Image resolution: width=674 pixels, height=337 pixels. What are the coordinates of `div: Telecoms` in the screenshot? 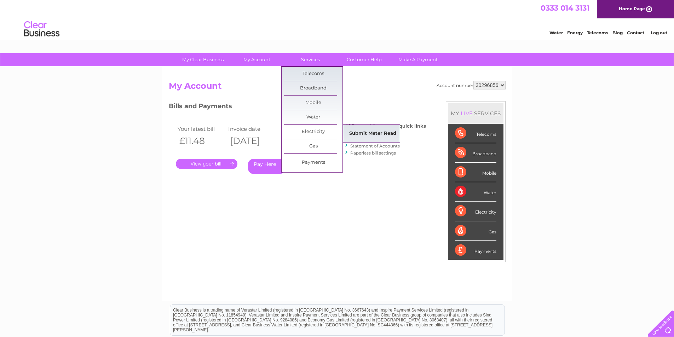 It's located at (475, 133).